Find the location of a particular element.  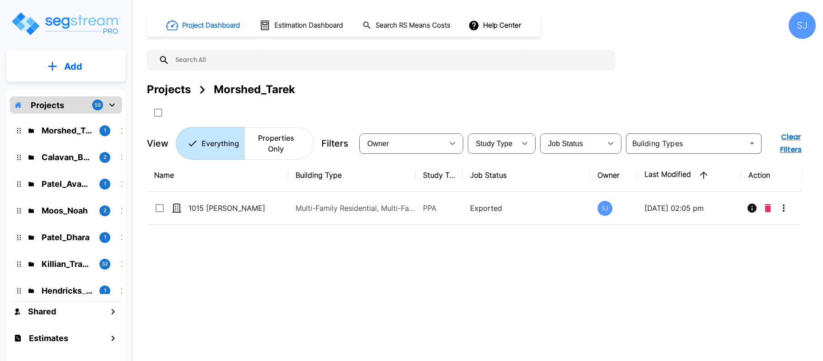

h1: Shared is located at coordinates (42, 311).